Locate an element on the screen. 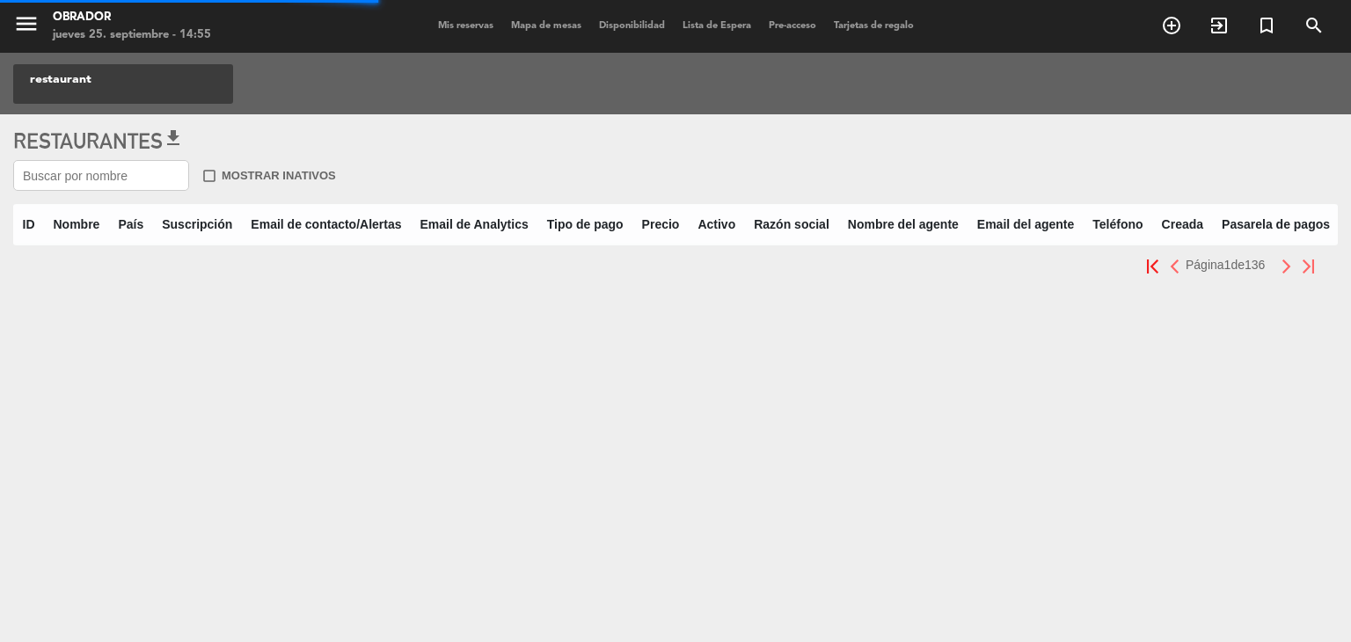 The image size is (1351, 642). button: menu is located at coordinates (26, 26).